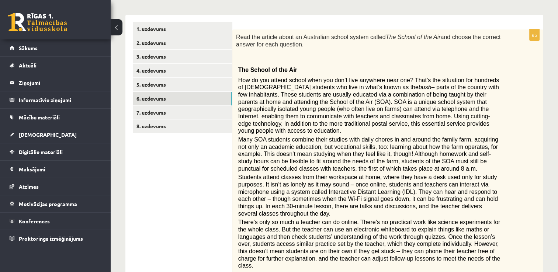 This screenshot has width=558, height=272. What do you see at coordinates (38, 22) in the screenshot?
I see `a: Rīgas 1. Tālmācības vidusskola` at bounding box center [38, 22].